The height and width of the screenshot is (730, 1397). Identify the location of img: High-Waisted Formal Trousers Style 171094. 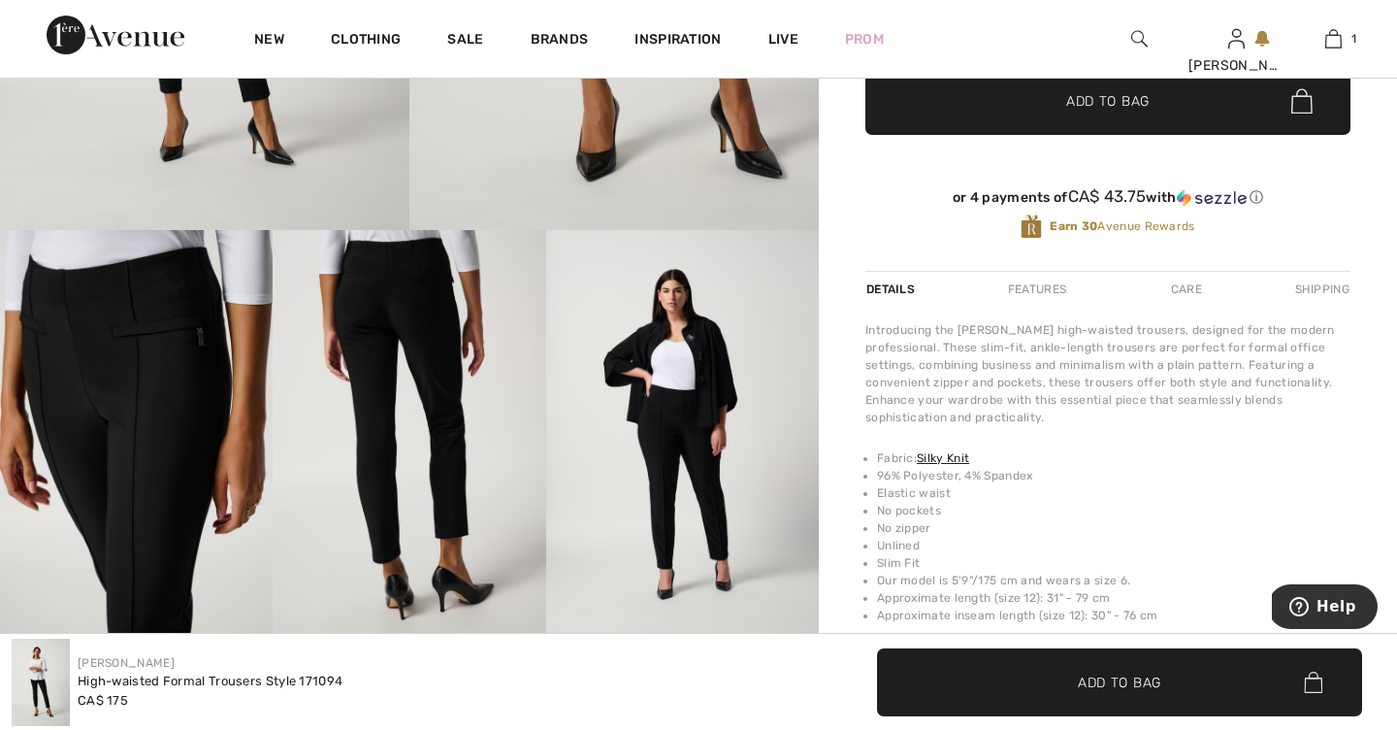
(41, 682).